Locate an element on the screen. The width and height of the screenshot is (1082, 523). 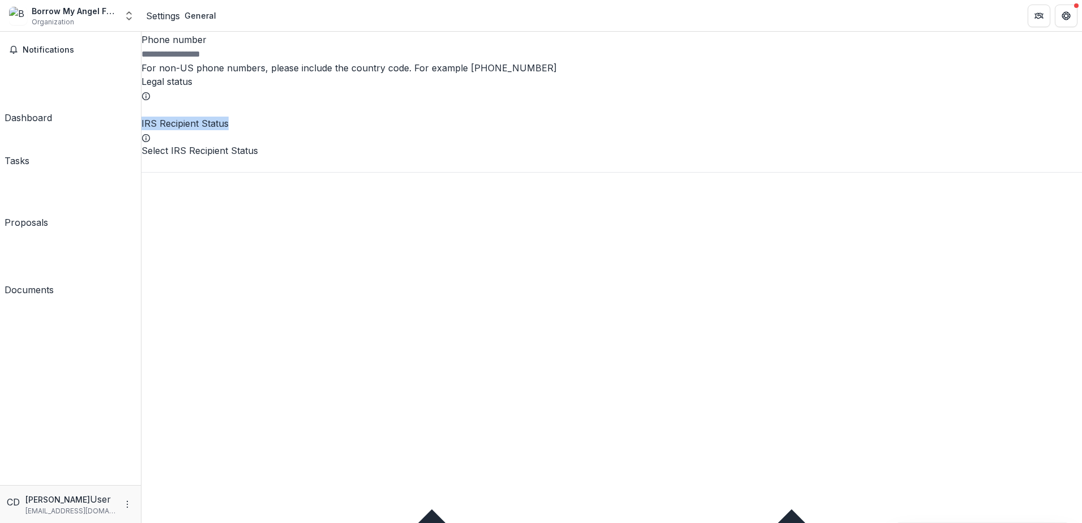
div: Settings is located at coordinates (163, 16).